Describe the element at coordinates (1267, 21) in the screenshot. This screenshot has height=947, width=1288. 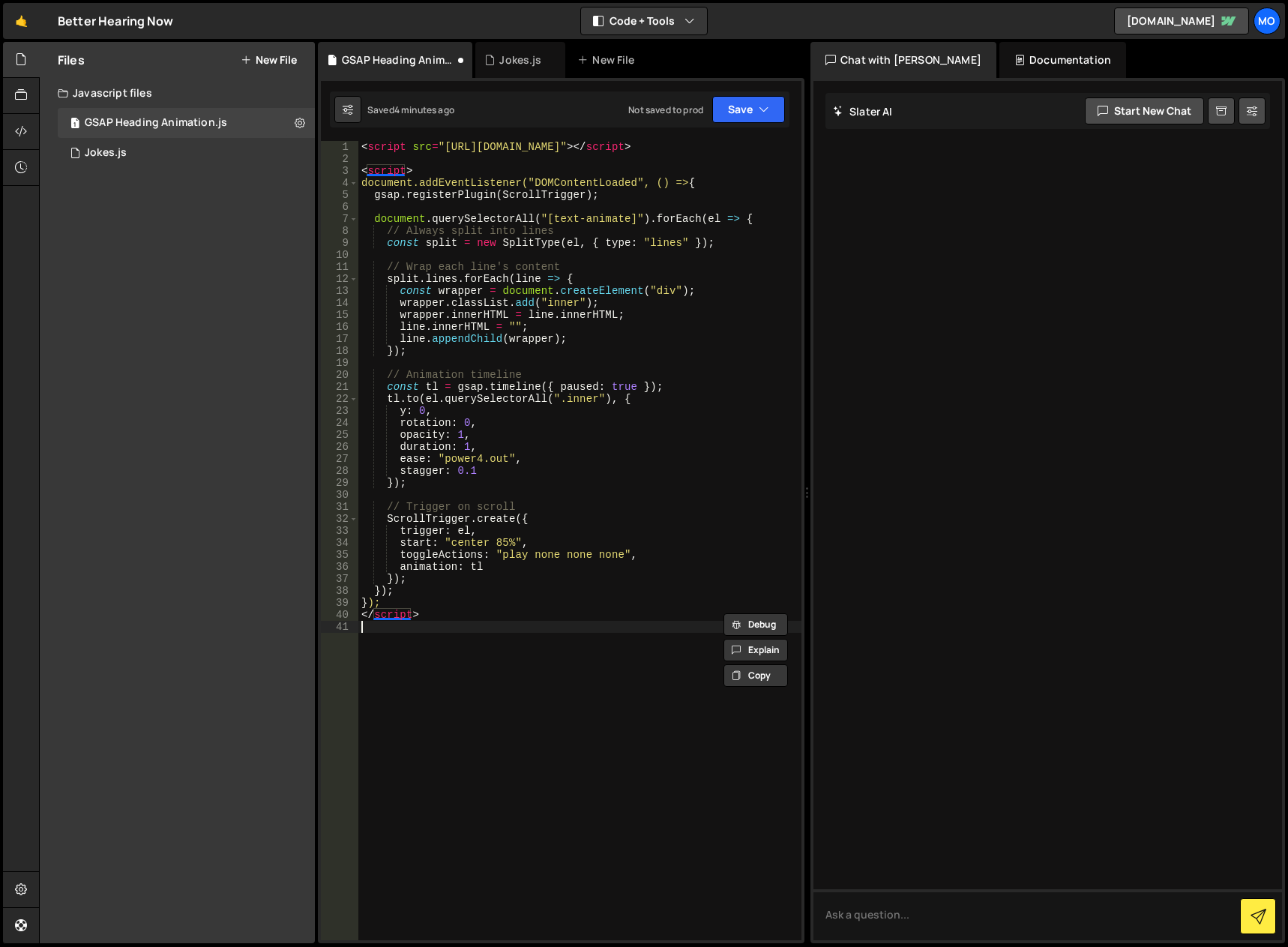
I see `a: Mo` at that location.